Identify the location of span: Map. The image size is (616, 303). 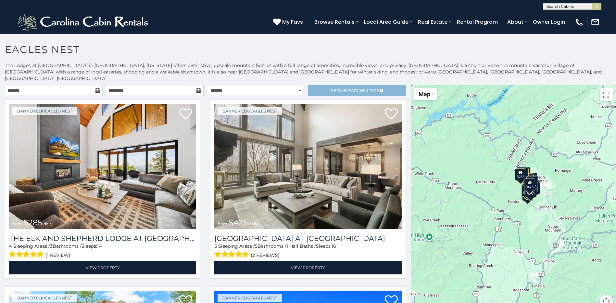
(425, 94).